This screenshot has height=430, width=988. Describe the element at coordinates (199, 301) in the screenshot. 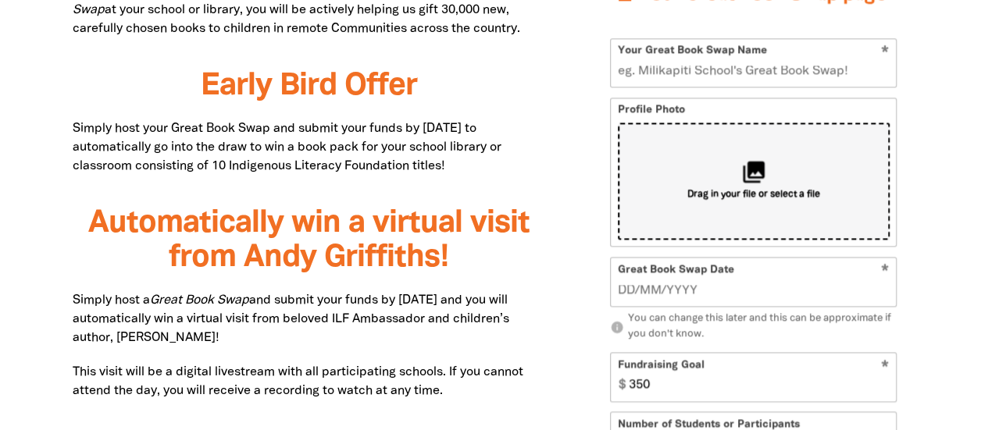

I see `em: Great Book Swap` at that location.